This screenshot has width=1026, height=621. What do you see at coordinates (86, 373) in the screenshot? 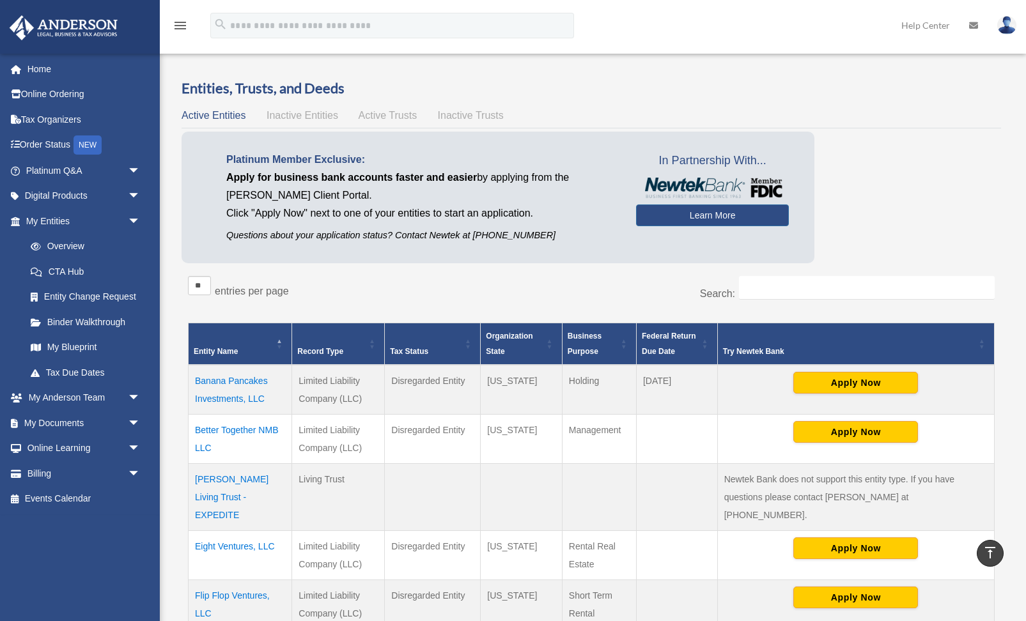
I see `a: Tax Due Dates` at bounding box center [86, 373].